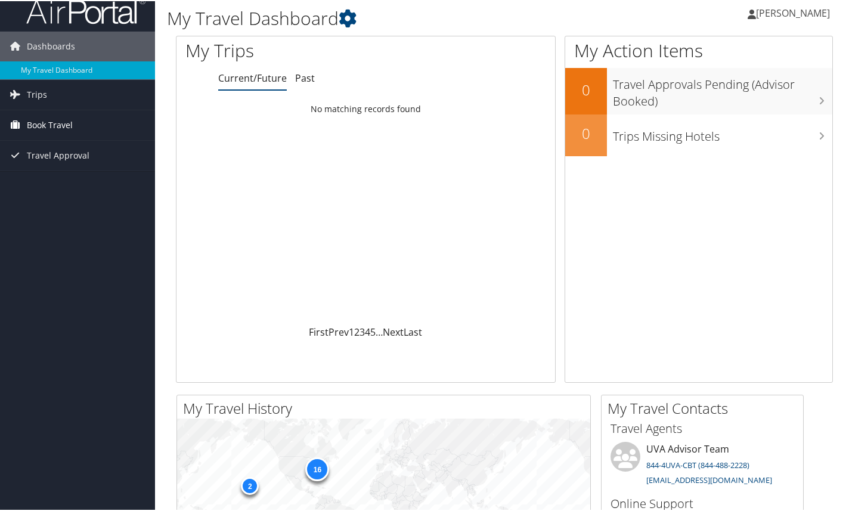  Describe the element at coordinates (699, 49) in the screenshot. I see `h1: My Action Items` at that location.